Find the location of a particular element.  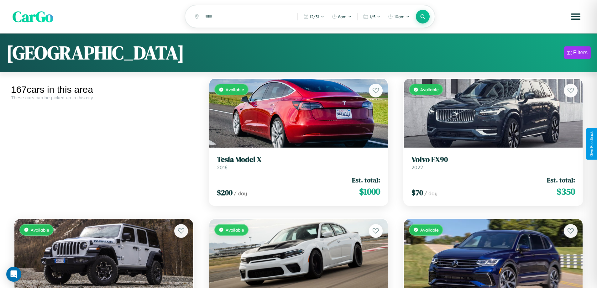

div: Give Feedback is located at coordinates (592, 144).